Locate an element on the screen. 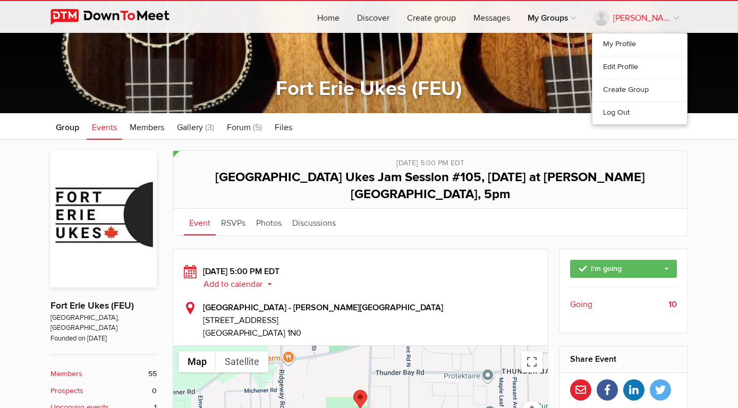  a: RSVPs is located at coordinates (233, 222).